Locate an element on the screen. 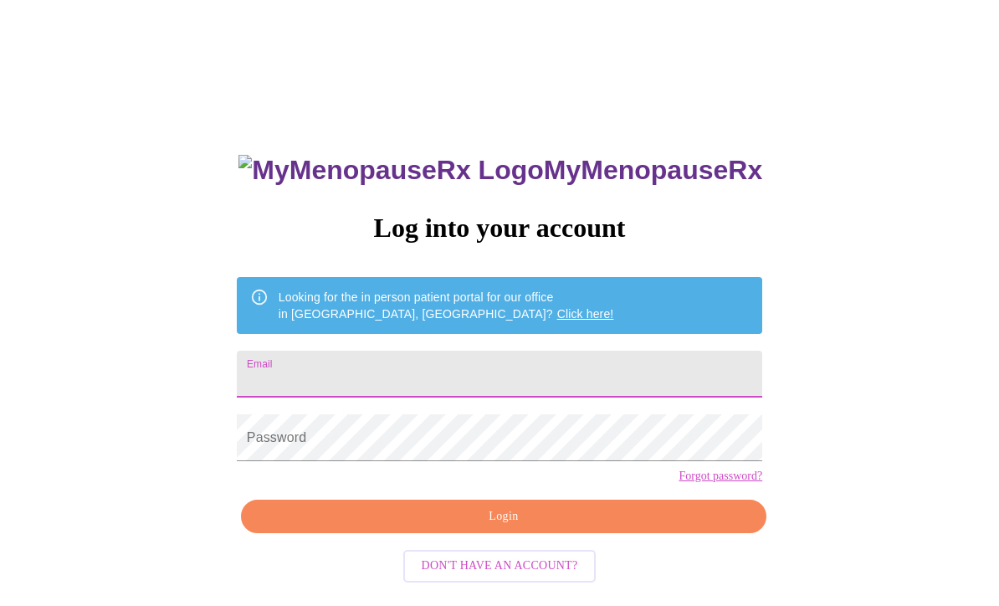 The height and width of the screenshot is (606, 999). span: Don't have an account? is located at coordinates (500, 566).